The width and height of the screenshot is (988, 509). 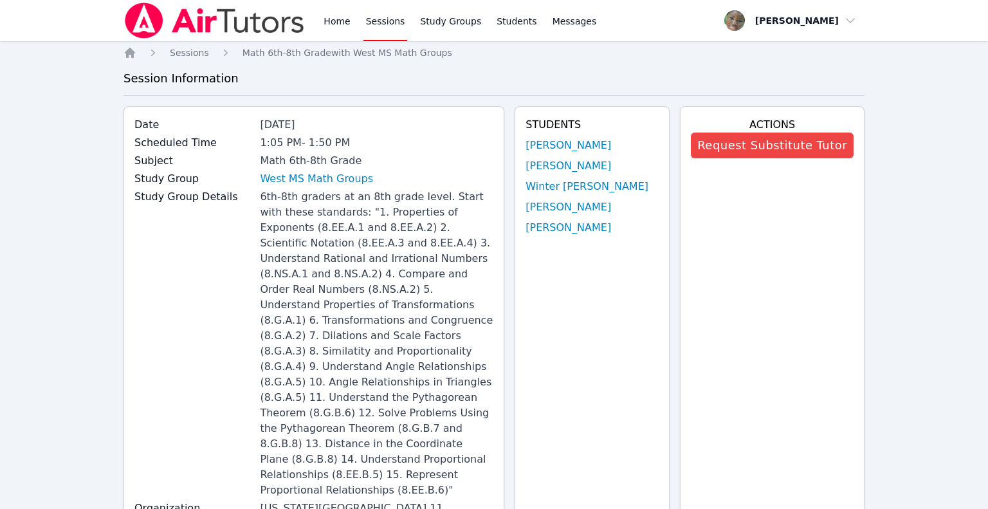 I want to click on h4: Actions, so click(x=772, y=125).